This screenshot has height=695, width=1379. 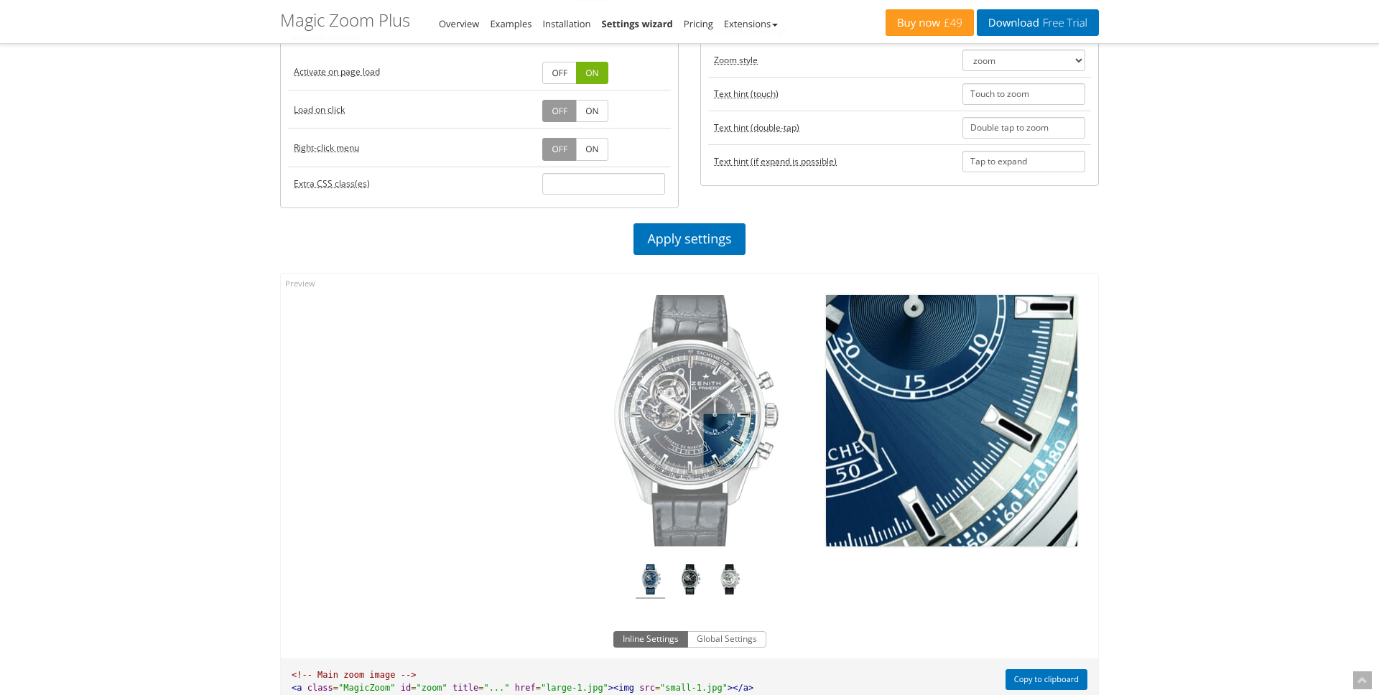 I want to click on acronym: lazyZoom, default: false, so click(x=319, y=109).